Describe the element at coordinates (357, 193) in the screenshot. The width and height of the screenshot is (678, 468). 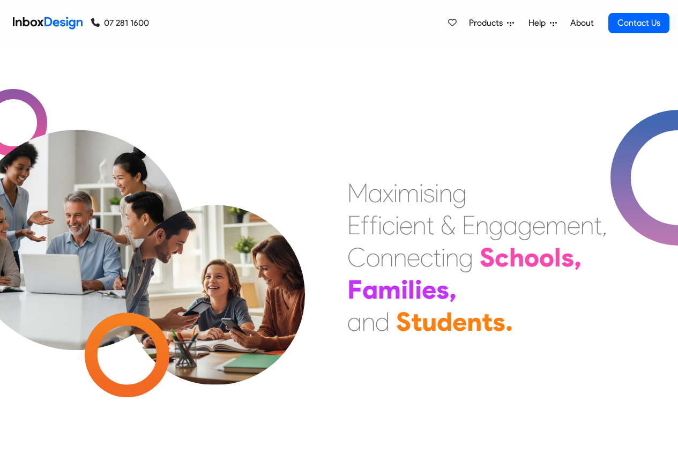
I see `div: M` at that location.